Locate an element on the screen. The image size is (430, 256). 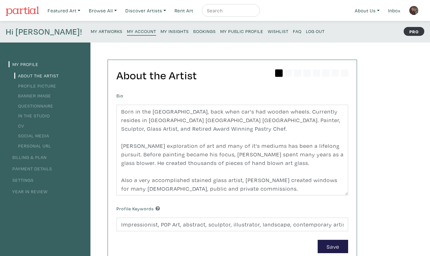
input: Search is located at coordinates (230, 10).